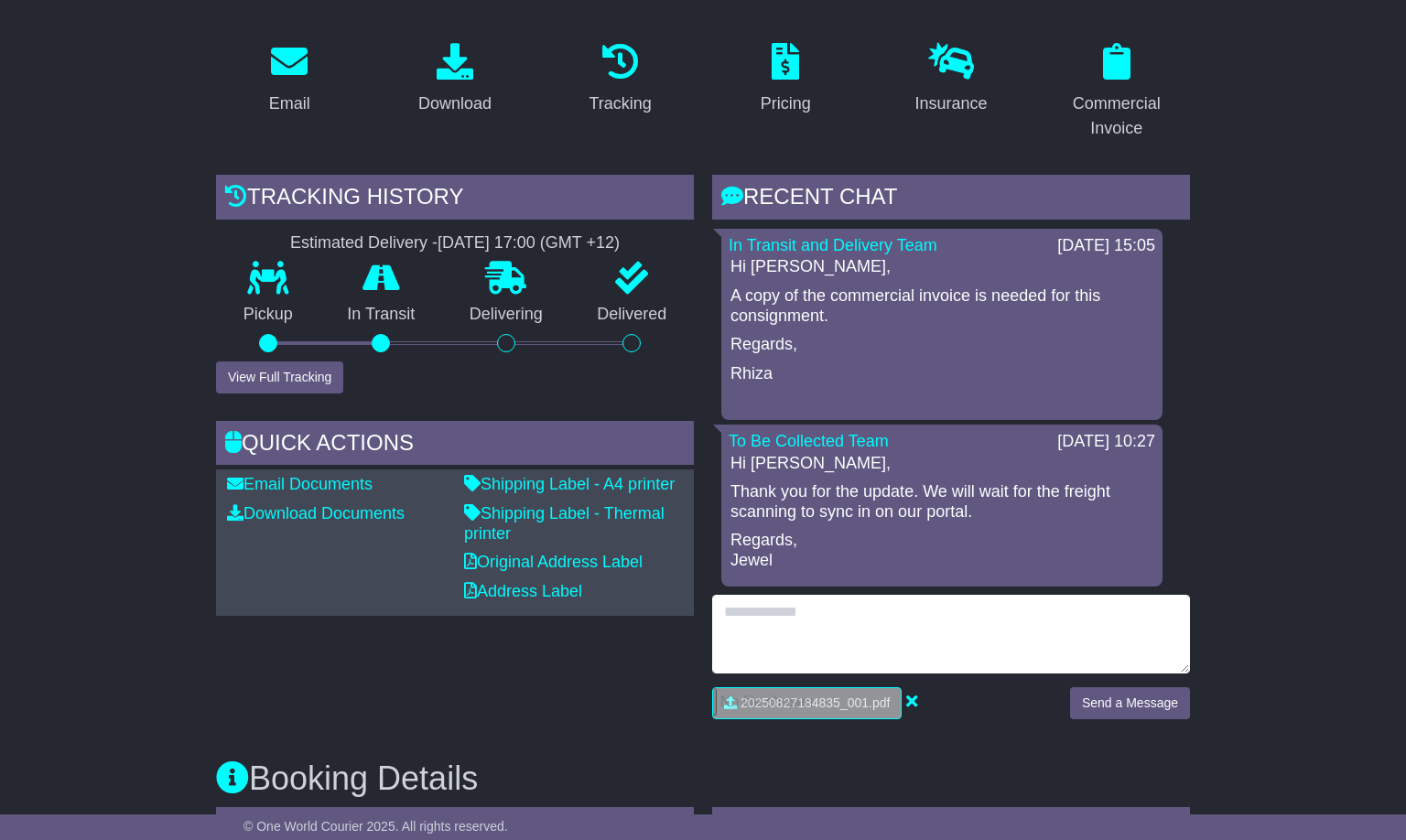  I want to click on a: Commercial Invoice, so click(1115, 91).